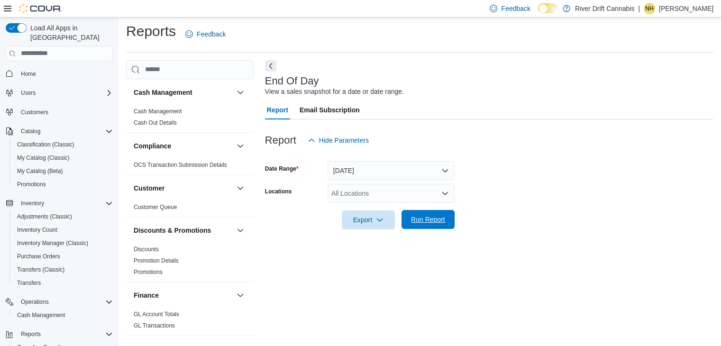 This screenshot has width=721, height=346. I want to click on button: Customers, so click(59, 112).